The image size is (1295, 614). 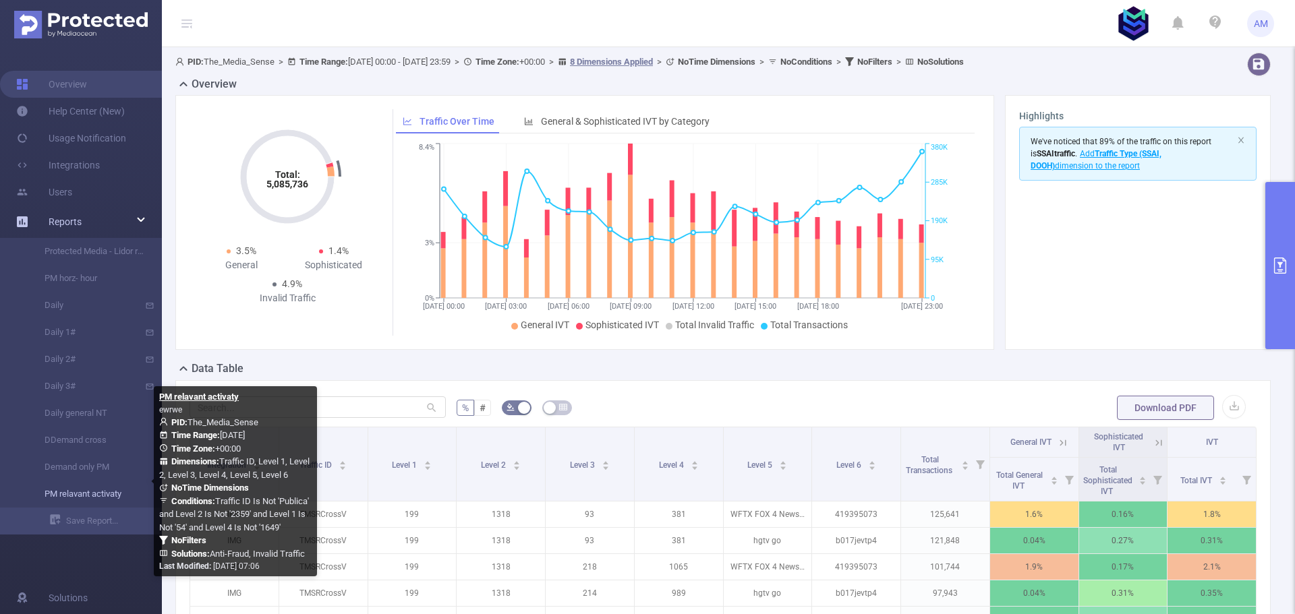 What do you see at coordinates (86, 413) in the screenshot?
I see `a: Daily general NT` at bounding box center [86, 413].